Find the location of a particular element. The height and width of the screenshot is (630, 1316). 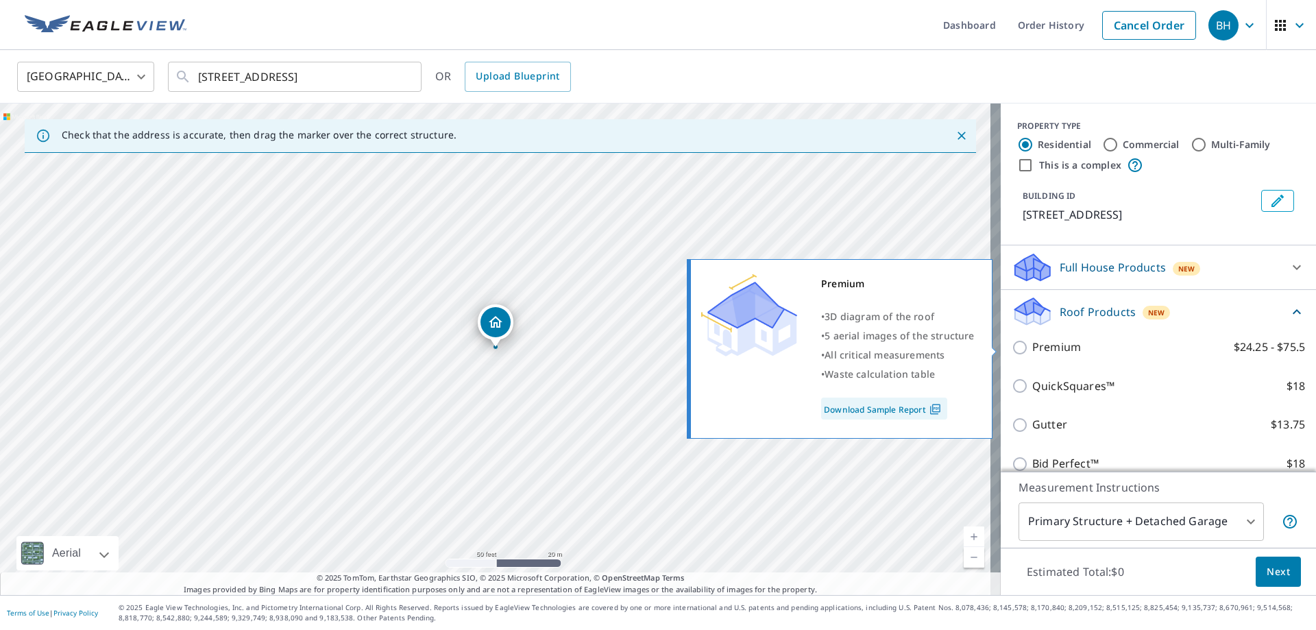

p: QuickSquares™ is located at coordinates (1074, 386).